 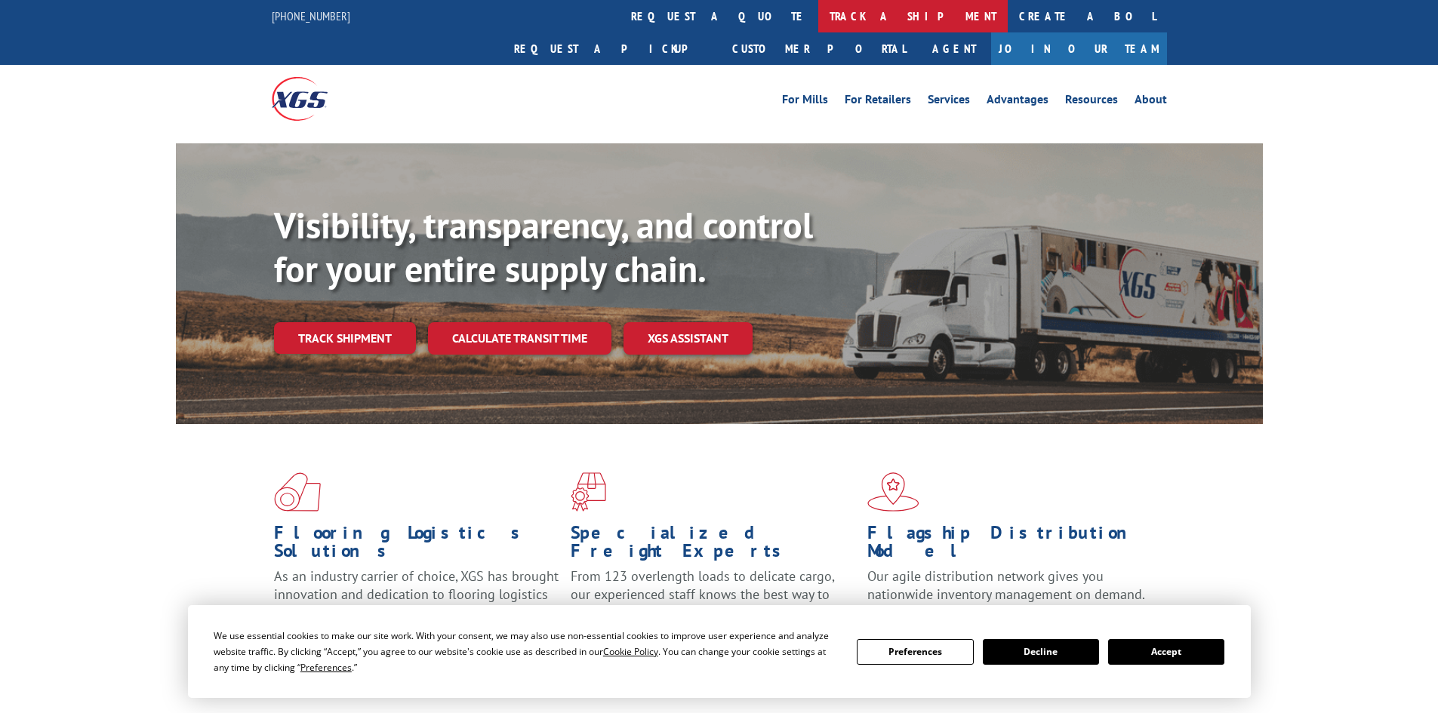 I want to click on a: Resources, so click(x=1091, y=102).